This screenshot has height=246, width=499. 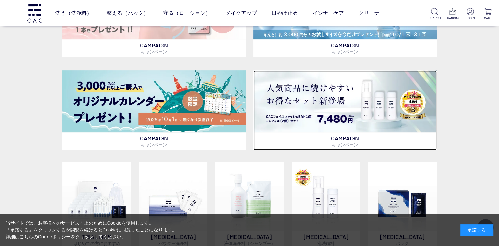 What do you see at coordinates (285, 13) in the screenshot?
I see `a: 日やけ止め` at bounding box center [285, 13].